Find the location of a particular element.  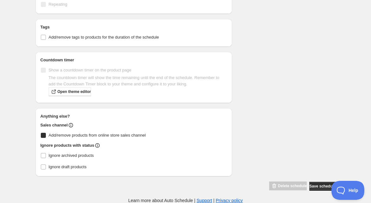

a: Privacy policy is located at coordinates (229, 201).